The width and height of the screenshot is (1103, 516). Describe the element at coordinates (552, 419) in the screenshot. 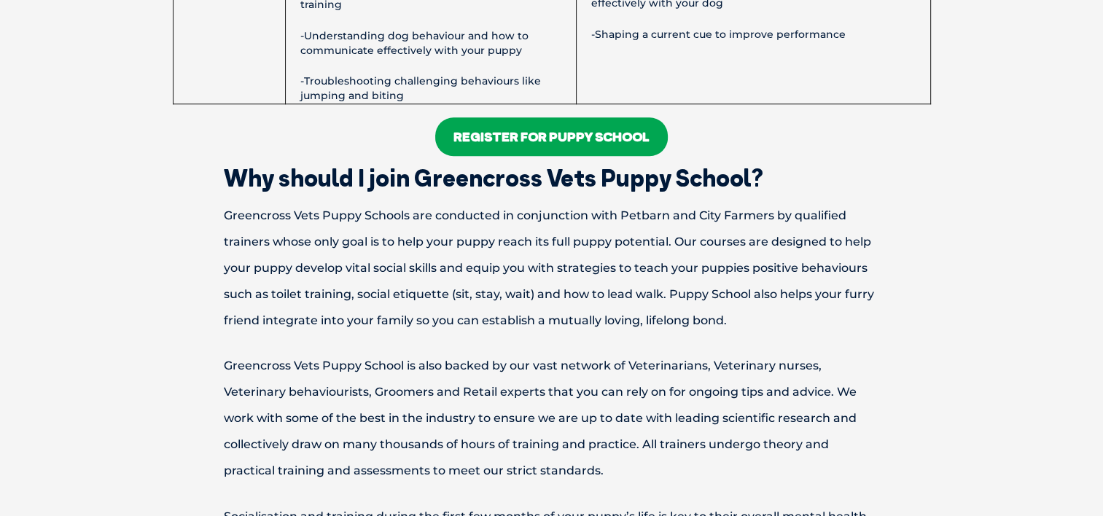

I see `p: Greencross Vets Puppy School is also backed by our vast network of Veterinarians, Veterinary nurs...` at that location.